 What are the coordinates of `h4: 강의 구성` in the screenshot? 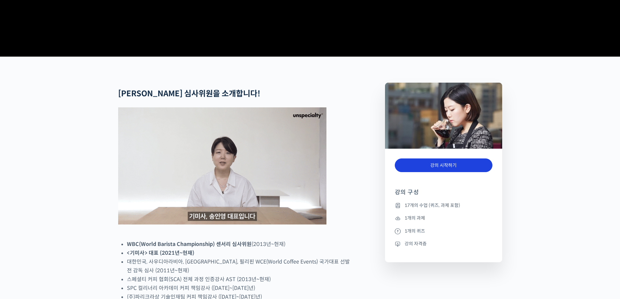 It's located at (444, 195).